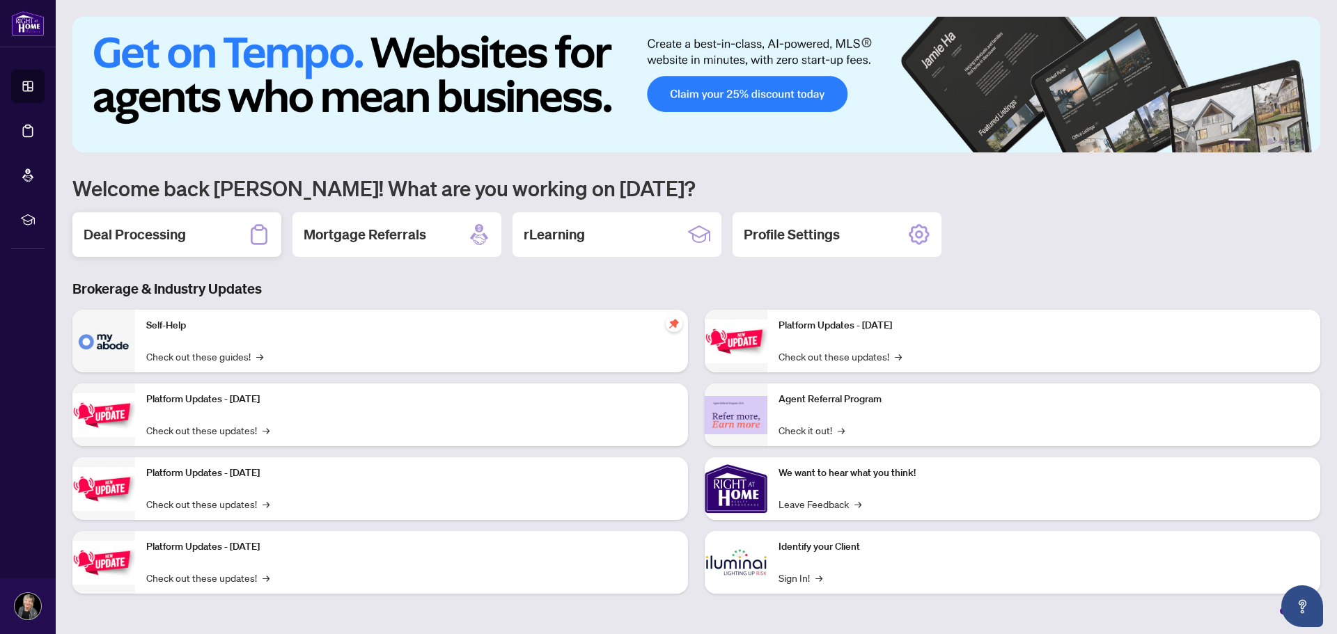 The width and height of the screenshot is (1337, 634). Describe the element at coordinates (1304, 141) in the screenshot. I see `button: 6` at that location.